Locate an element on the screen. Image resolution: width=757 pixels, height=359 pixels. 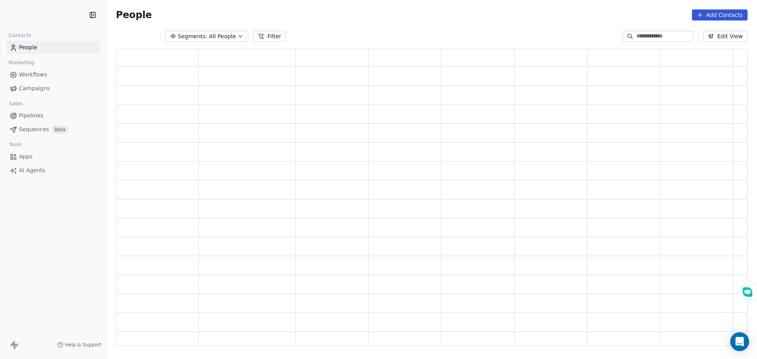
a: SequencesBeta is located at coordinates (53, 129).